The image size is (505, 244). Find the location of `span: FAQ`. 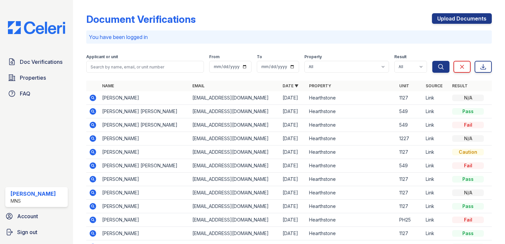

span: FAQ is located at coordinates (25, 94).